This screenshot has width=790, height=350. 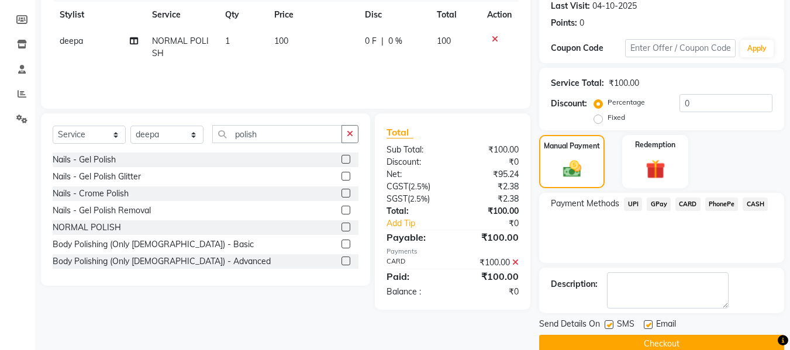 I want to click on div: Service Total:, so click(x=577, y=83).